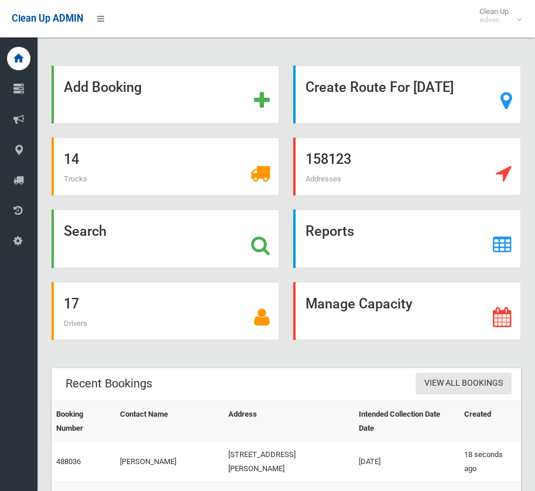 This screenshot has height=491, width=535. I want to click on a: View All Bookings, so click(463, 383).